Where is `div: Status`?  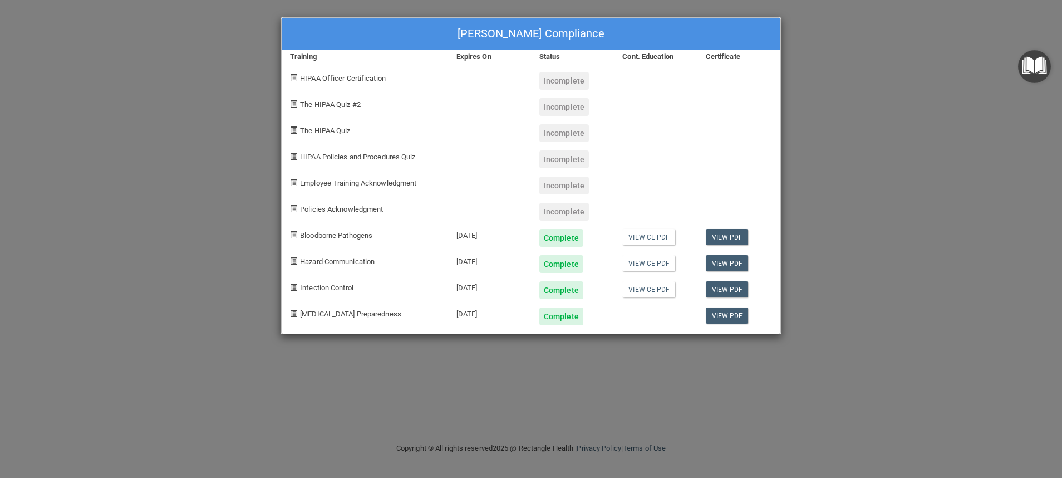
div: Status is located at coordinates (572, 57).